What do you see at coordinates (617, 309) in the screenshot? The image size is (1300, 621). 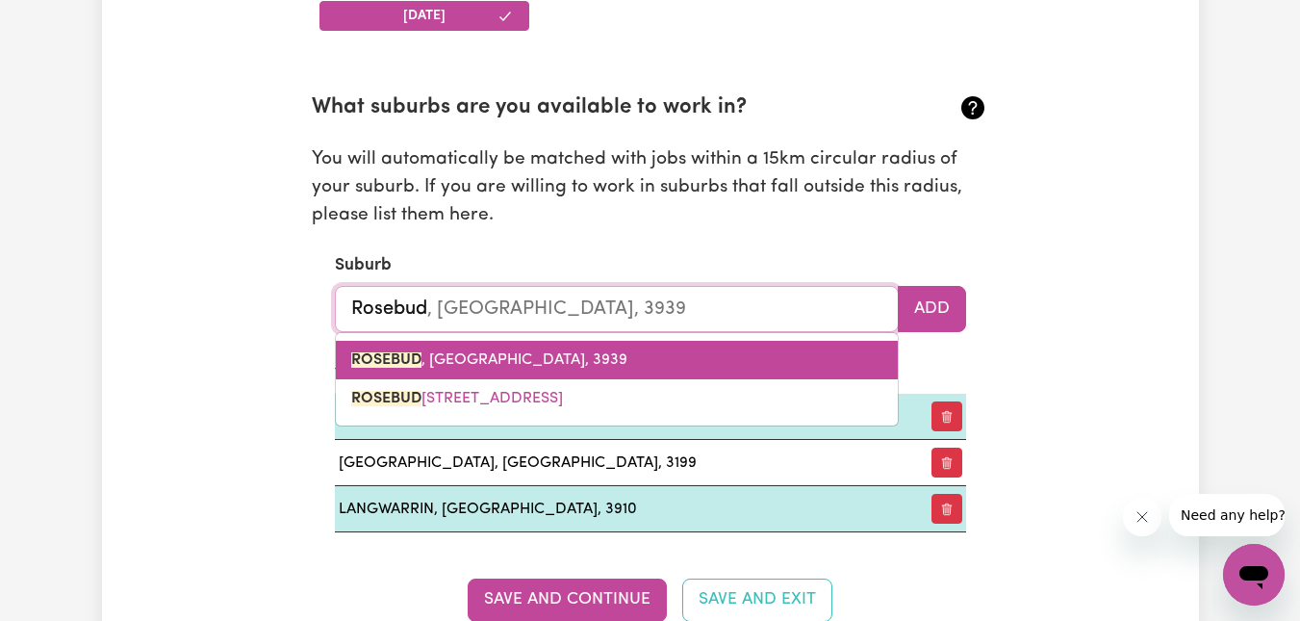 I see `input: e.g. North Bondi, New South Wales` at bounding box center [617, 309].